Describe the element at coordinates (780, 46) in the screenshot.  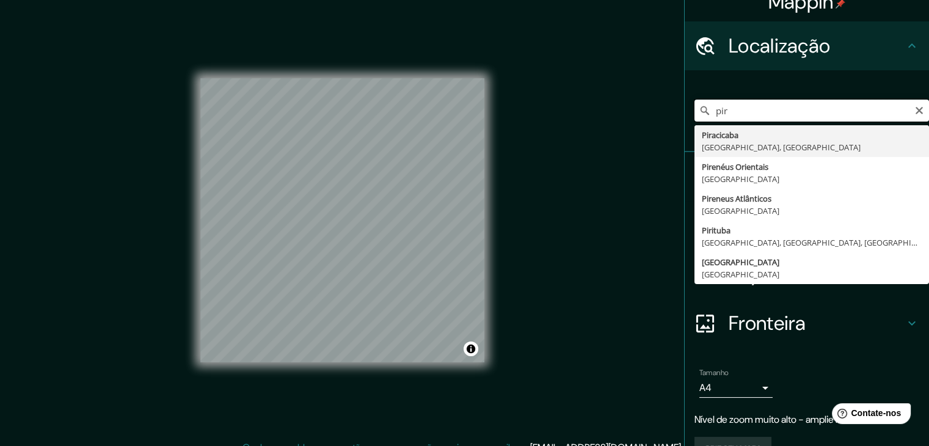
I see `font: Localização` at that location.